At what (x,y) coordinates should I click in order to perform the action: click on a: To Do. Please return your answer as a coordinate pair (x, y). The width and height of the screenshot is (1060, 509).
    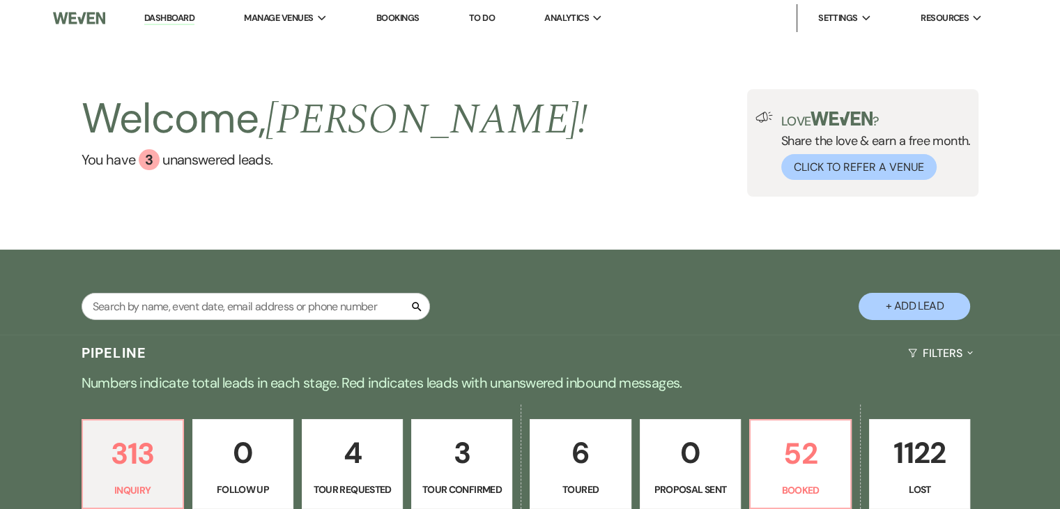
    Looking at the image, I should click on (482, 17).